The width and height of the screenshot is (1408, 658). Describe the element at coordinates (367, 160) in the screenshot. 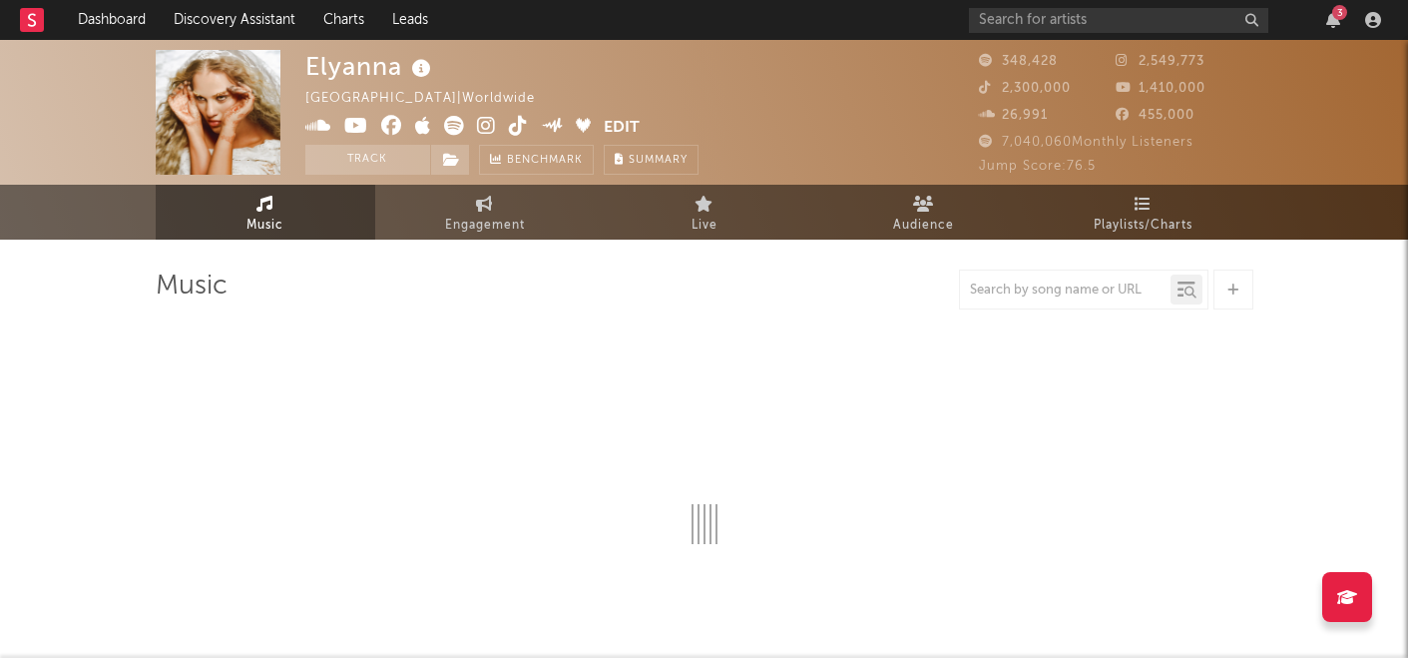

I see `button: Track` at that location.